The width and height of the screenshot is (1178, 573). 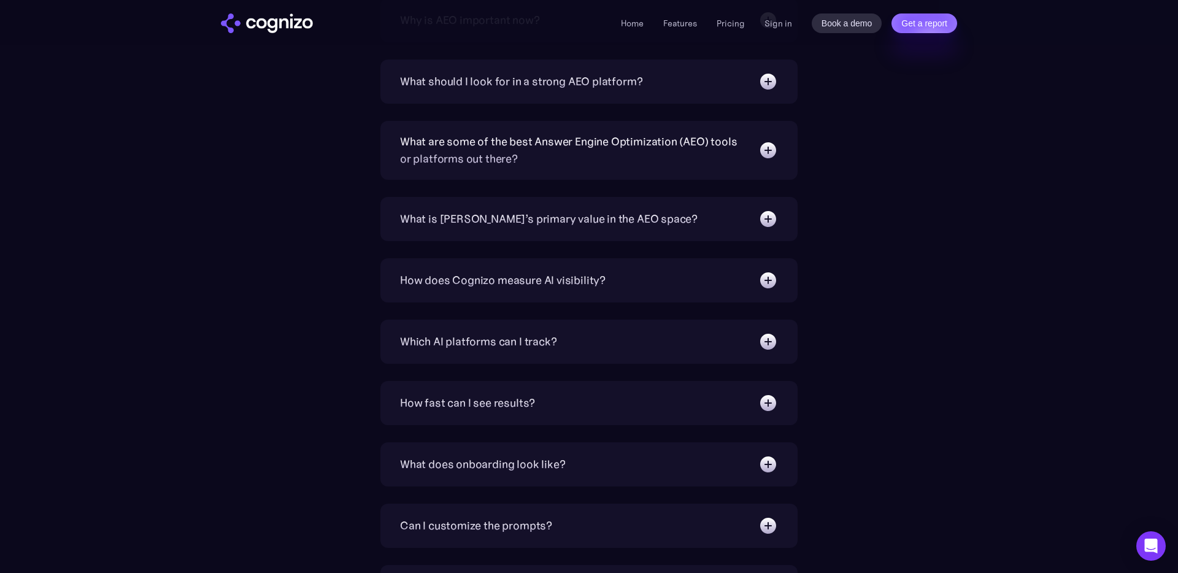 What do you see at coordinates (482, 464) in the screenshot?
I see `div: What does onboarding look like?` at bounding box center [482, 464].